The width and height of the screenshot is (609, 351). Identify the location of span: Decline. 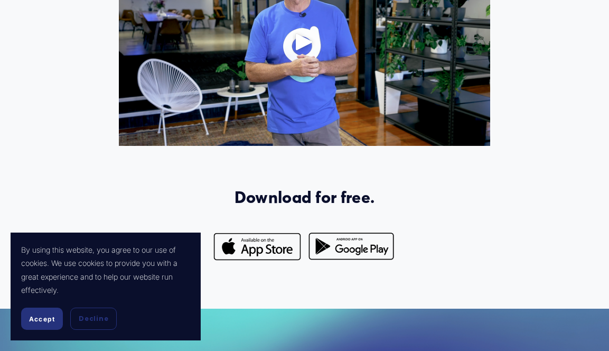
(94, 319).